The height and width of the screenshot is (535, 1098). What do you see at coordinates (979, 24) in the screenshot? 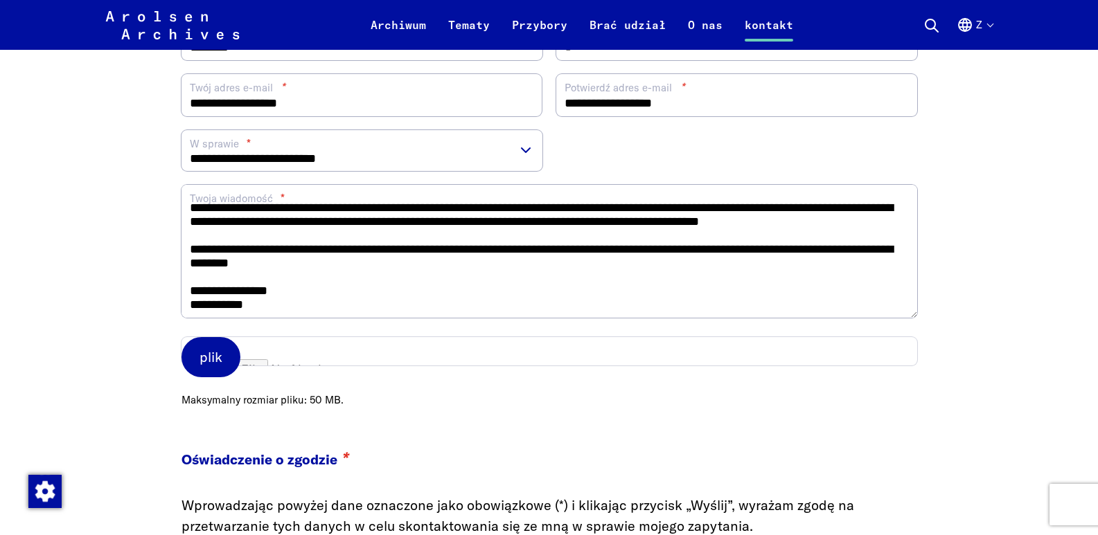
I see `font: z` at bounding box center [979, 24].